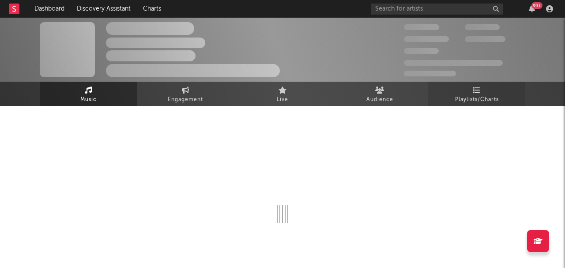  Describe the element at coordinates (185, 100) in the screenshot. I see `span: Engagement` at that location.